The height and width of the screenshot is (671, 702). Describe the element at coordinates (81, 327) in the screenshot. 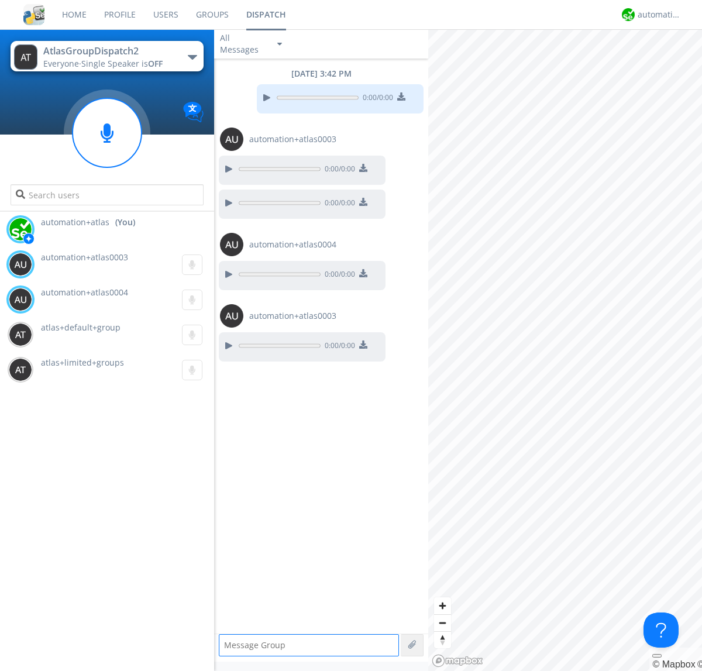

I see `span: atlas+default+group` at that location.